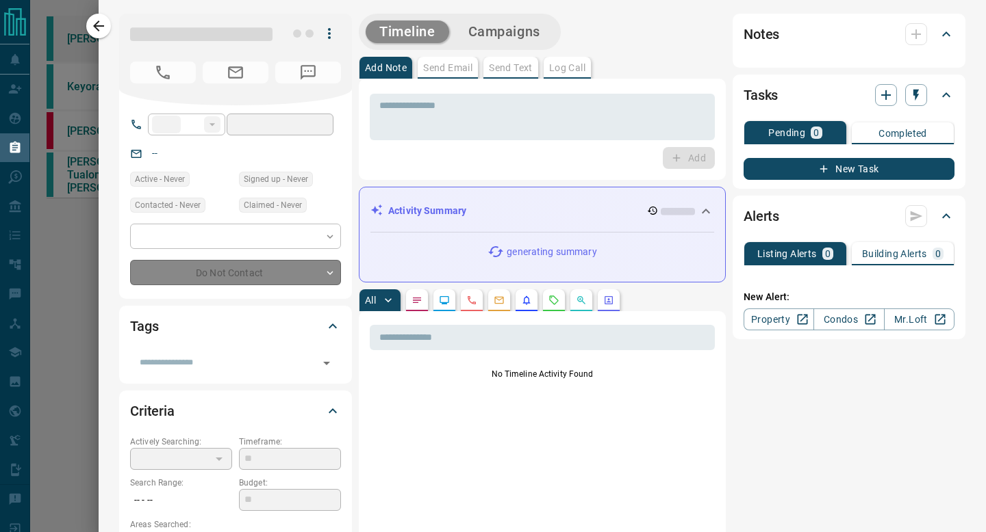 The height and width of the screenshot is (532, 986). What do you see at coordinates (894, 254) in the screenshot?
I see `p: Building Alerts` at bounding box center [894, 254].